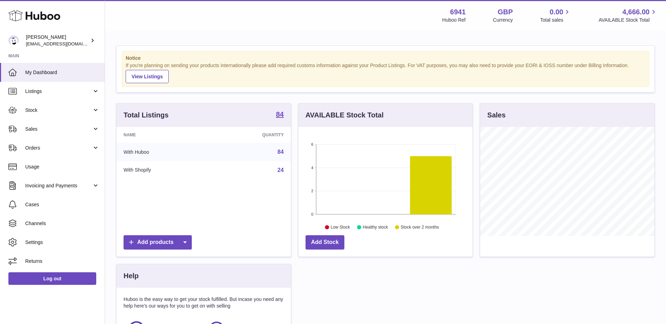 The width and height of the screenshot is (666, 324). Describe the element at coordinates (52, 279) in the screenshot. I see `a: Log out` at that location.